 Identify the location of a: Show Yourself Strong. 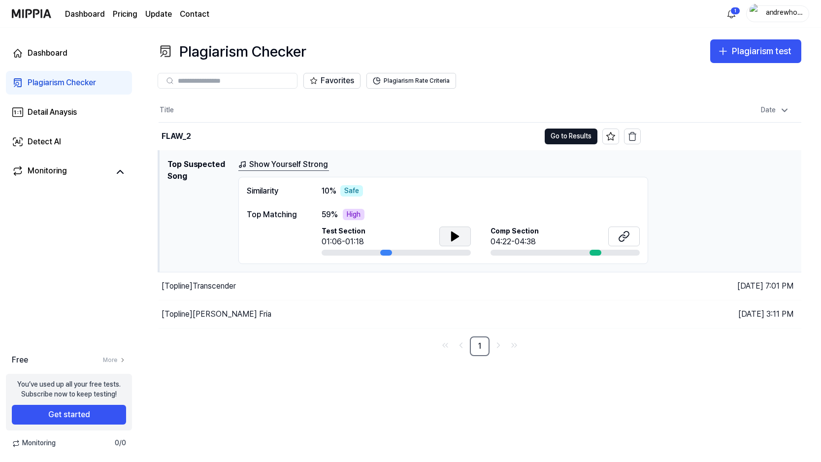
(284, 164).